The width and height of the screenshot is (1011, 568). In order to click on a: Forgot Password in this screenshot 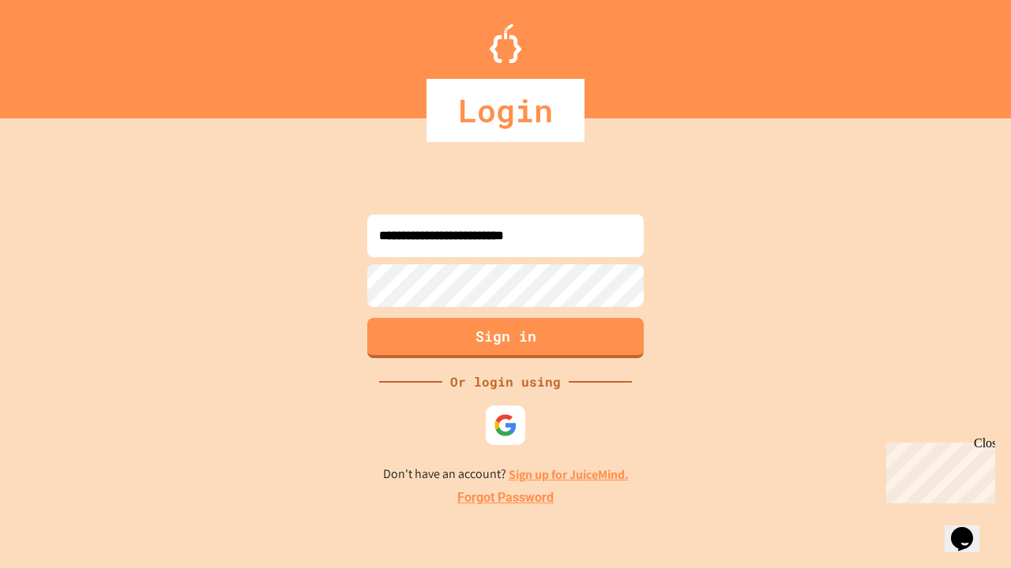, I will do `click(505, 498)`.